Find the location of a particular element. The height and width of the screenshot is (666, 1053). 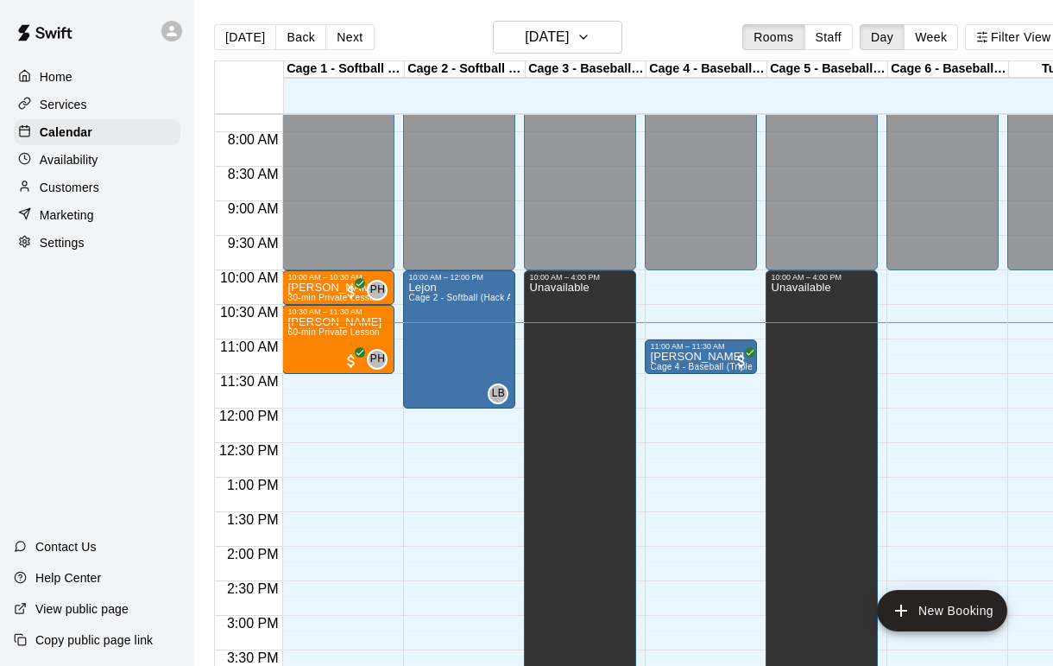

a: Marketing is located at coordinates (97, 215).